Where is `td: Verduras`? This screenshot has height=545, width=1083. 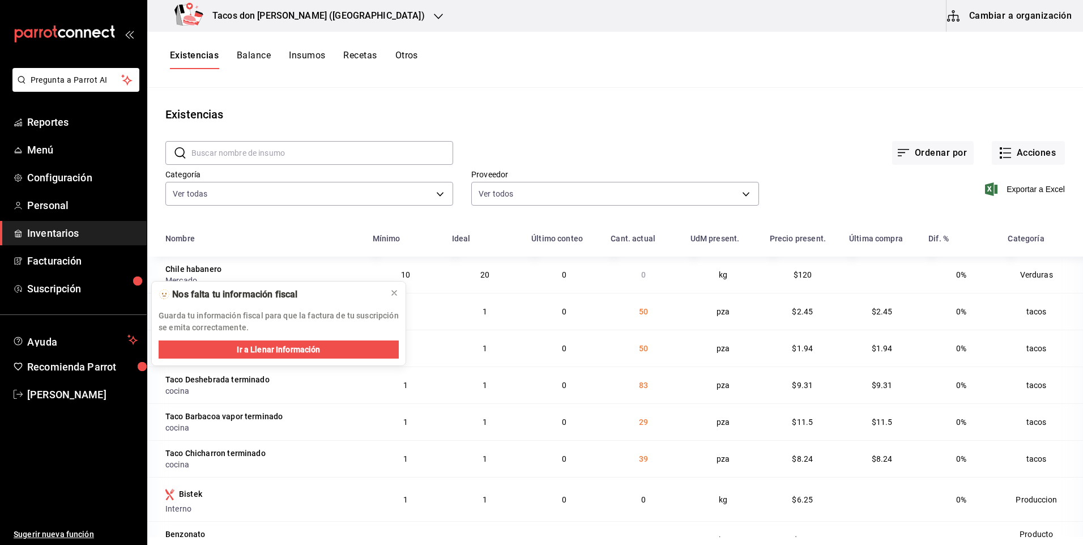 td: Verduras is located at coordinates (1042, 275).